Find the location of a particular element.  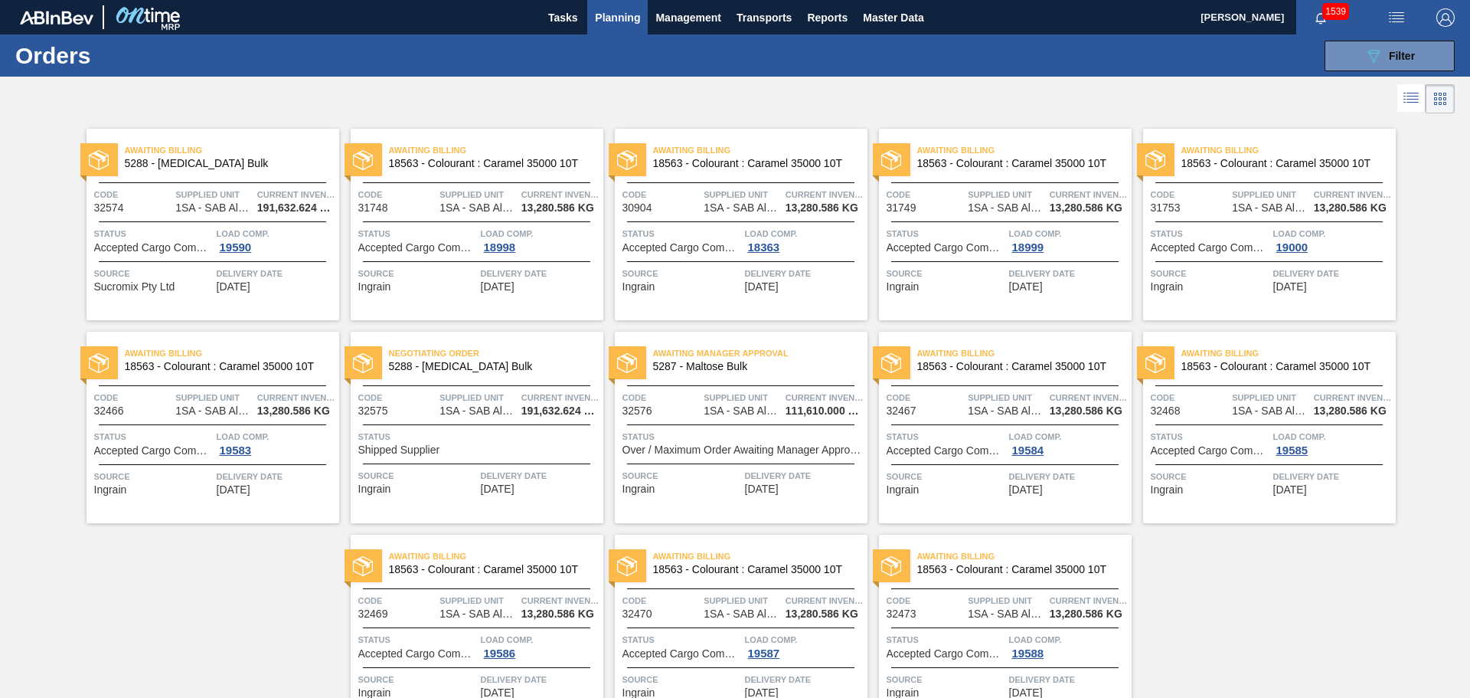

button: Filter is located at coordinates (1390, 56).